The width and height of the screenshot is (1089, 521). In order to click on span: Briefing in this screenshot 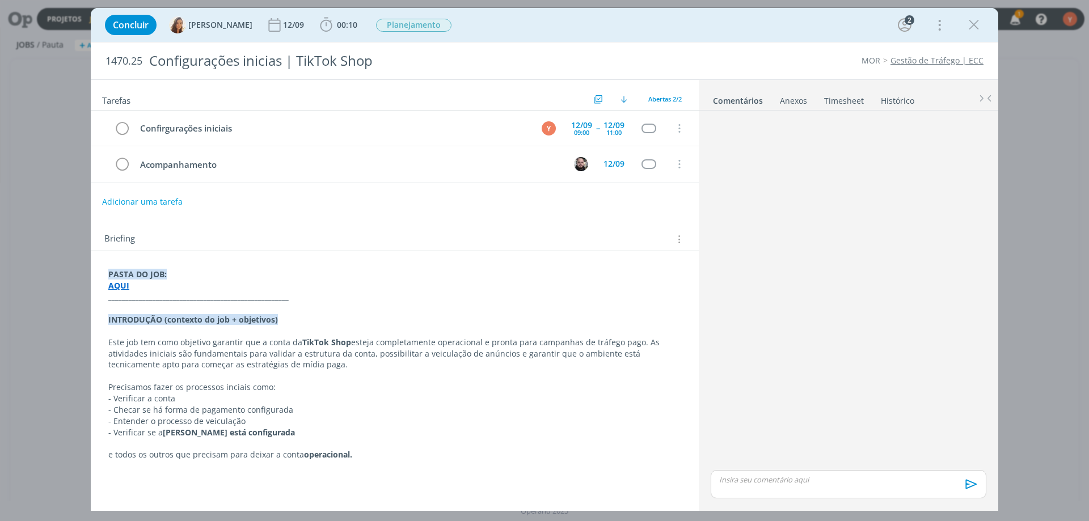, I will do `click(120, 239)`.